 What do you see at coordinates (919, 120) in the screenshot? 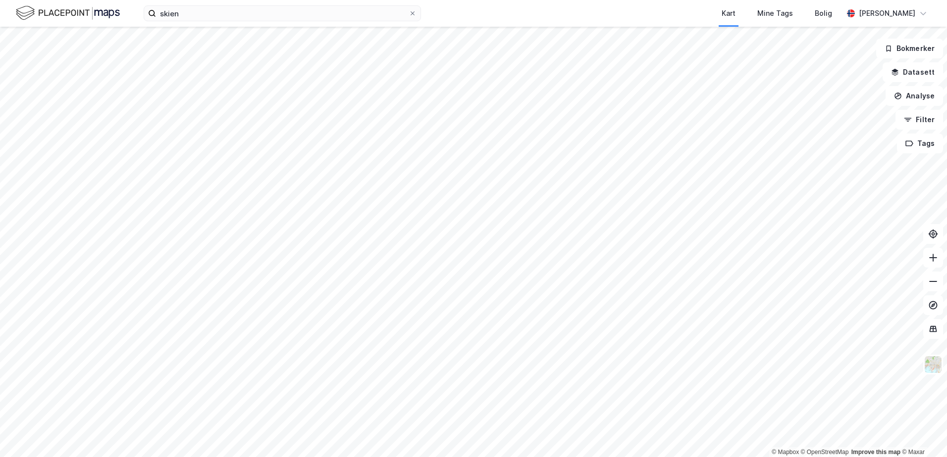
I see `button: Filter` at bounding box center [919, 120].